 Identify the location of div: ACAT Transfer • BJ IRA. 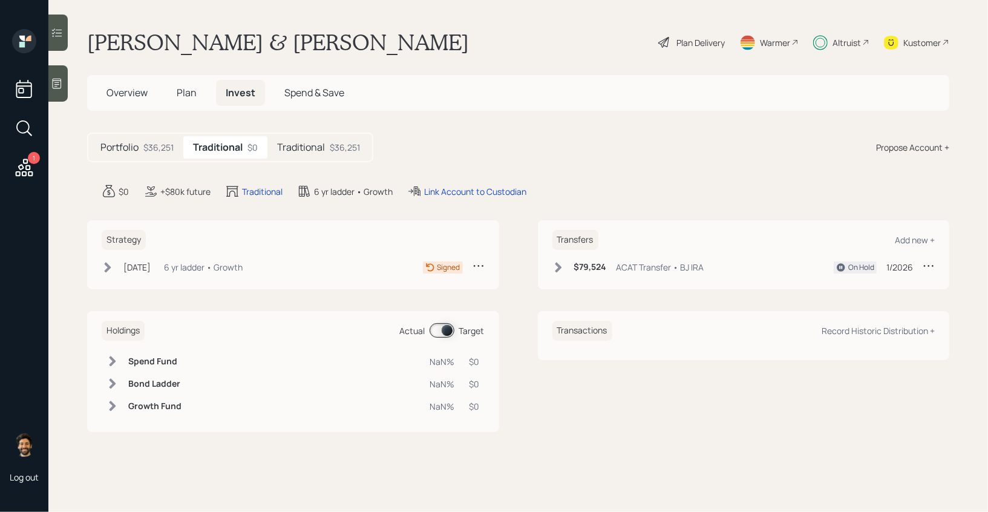
(660, 267).